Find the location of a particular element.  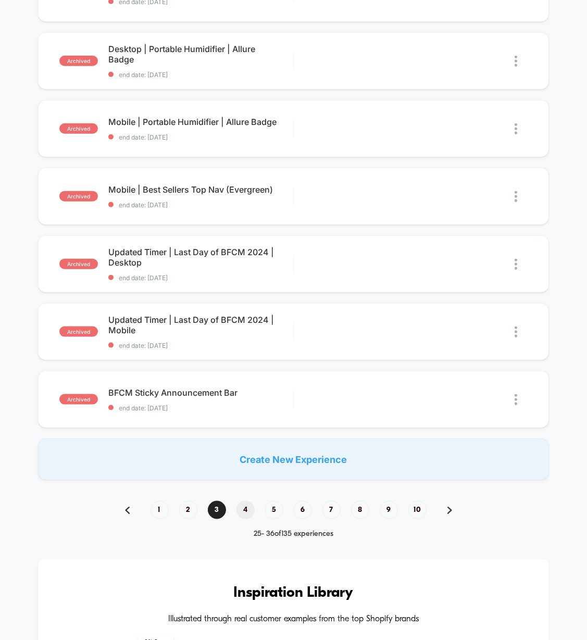

span: Mobile | Portable Humidifier | Allure Badge is located at coordinates (200, 122).